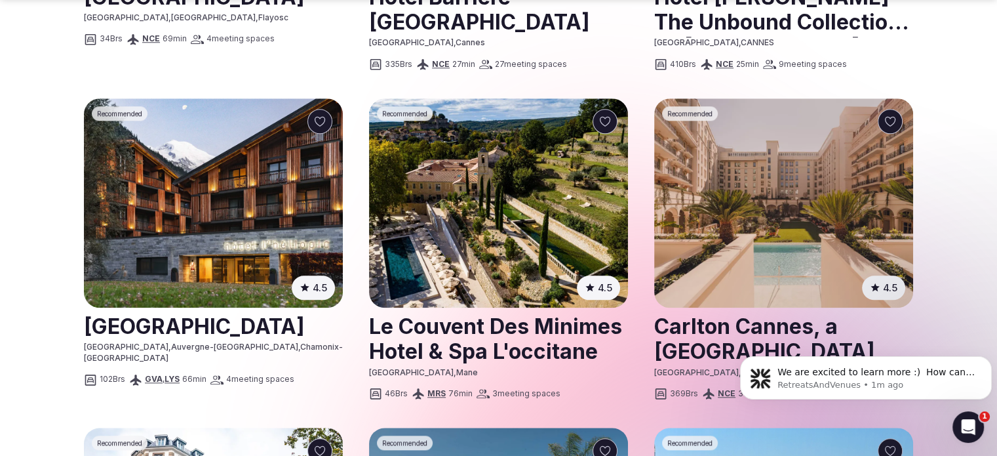  What do you see at coordinates (531, 64) in the screenshot?
I see `span: 27 meeting spaces` at bounding box center [531, 64].